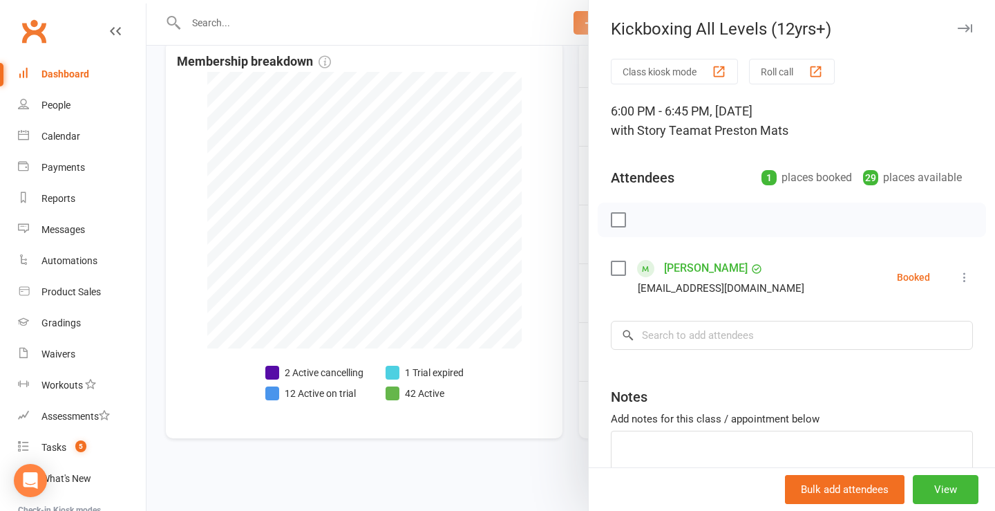 This screenshot has height=511, width=995. I want to click on div: Notes, so click(629, 397).